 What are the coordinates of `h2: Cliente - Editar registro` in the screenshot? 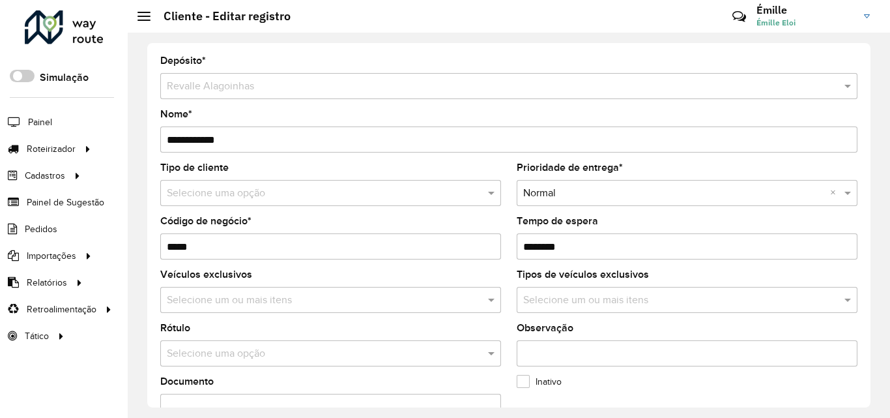 It's located at (220, 16).